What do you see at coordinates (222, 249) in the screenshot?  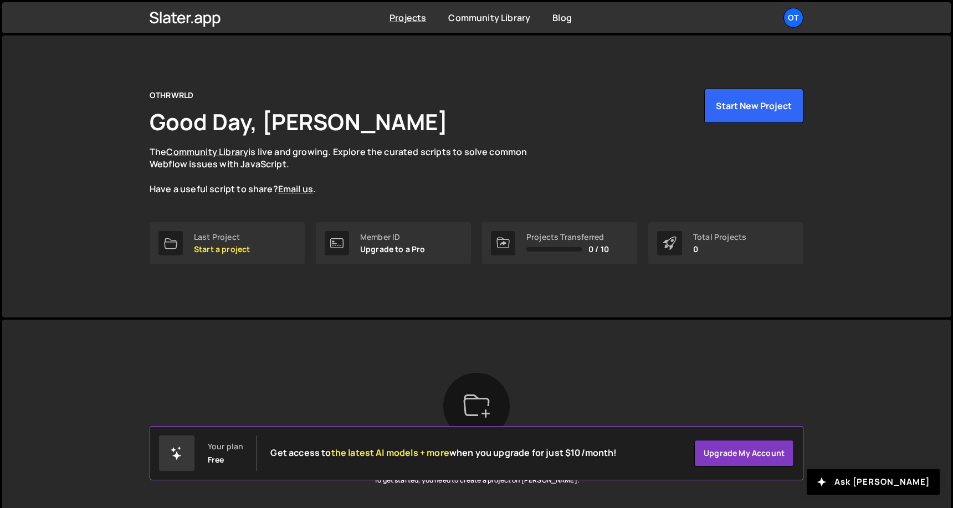 I see `p: Start a project` at bounding box center [222, 249].